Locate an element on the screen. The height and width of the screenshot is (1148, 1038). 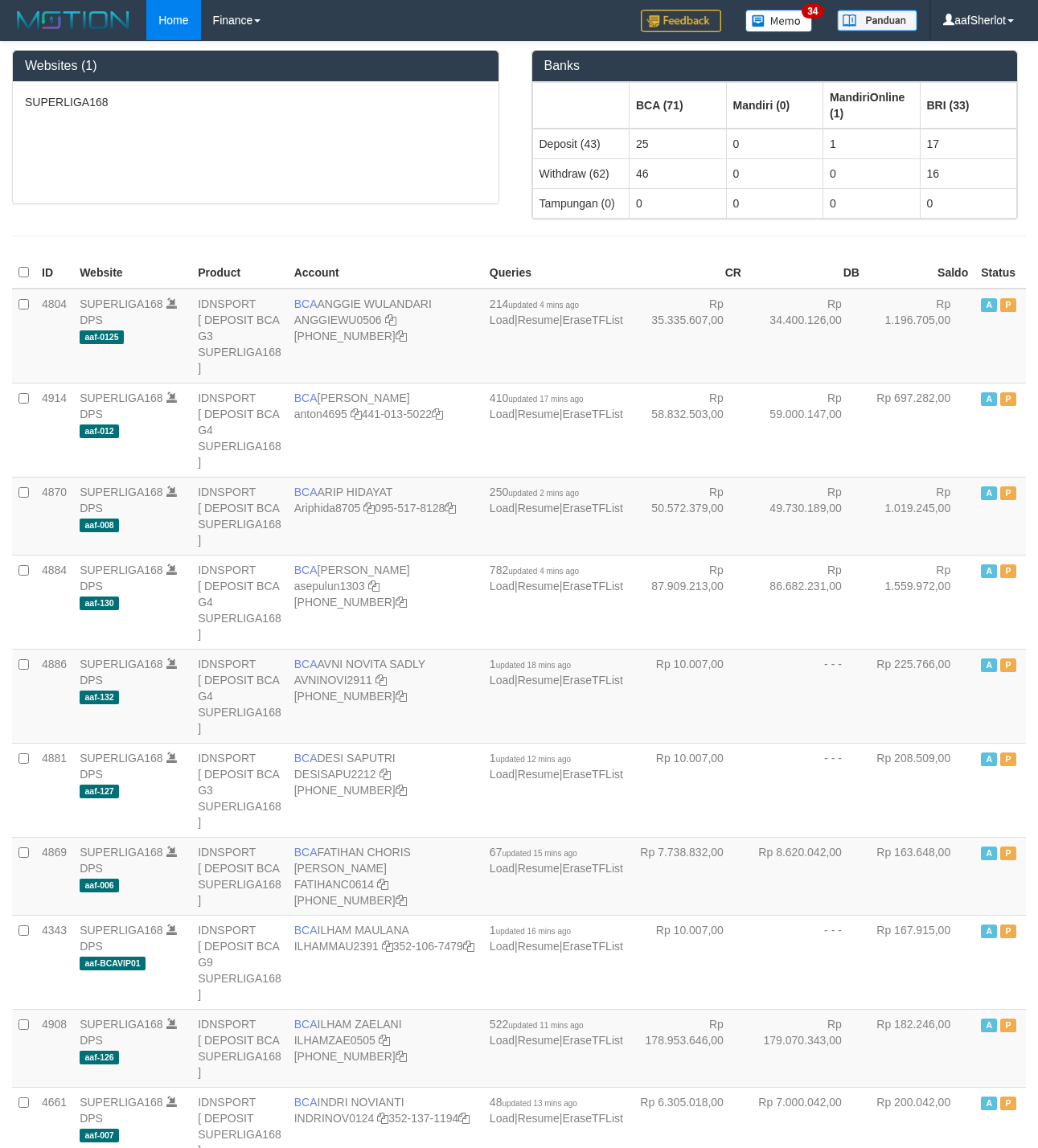
span: updated 2 mins ago is located at coordinates (544, 493).